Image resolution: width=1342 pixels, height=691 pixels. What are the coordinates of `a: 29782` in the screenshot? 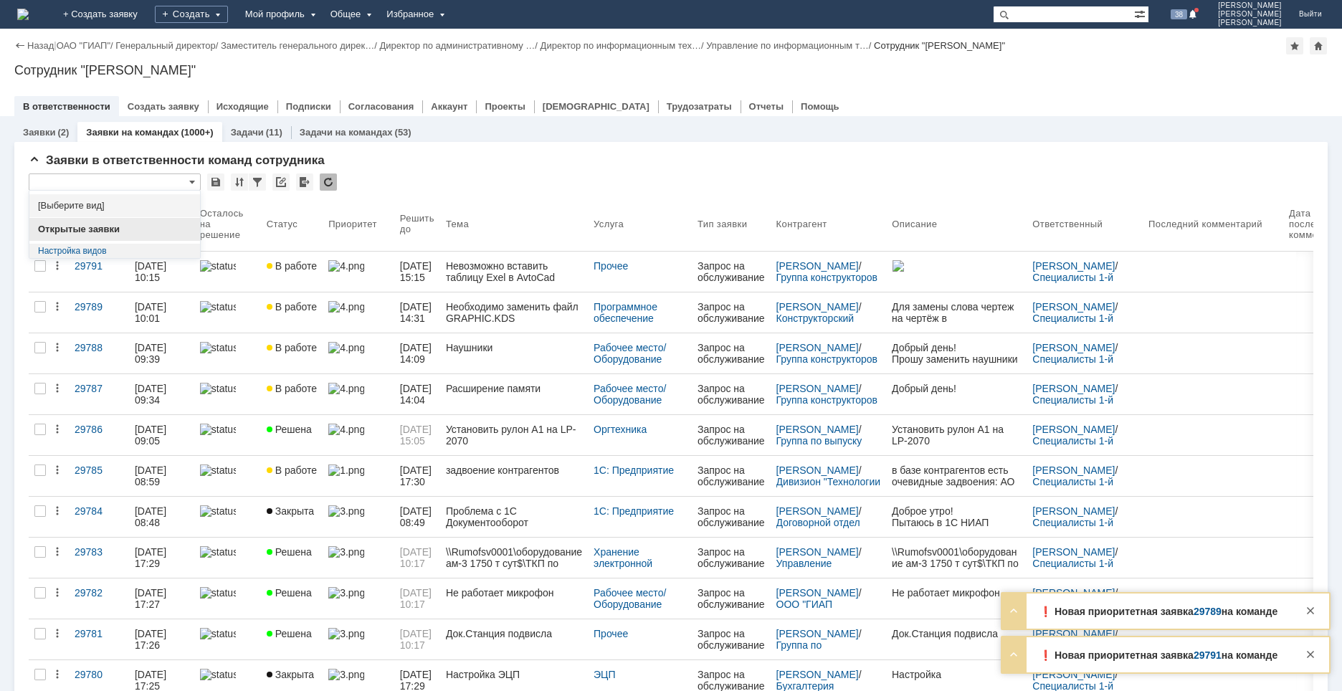 It's located at (99, 598).